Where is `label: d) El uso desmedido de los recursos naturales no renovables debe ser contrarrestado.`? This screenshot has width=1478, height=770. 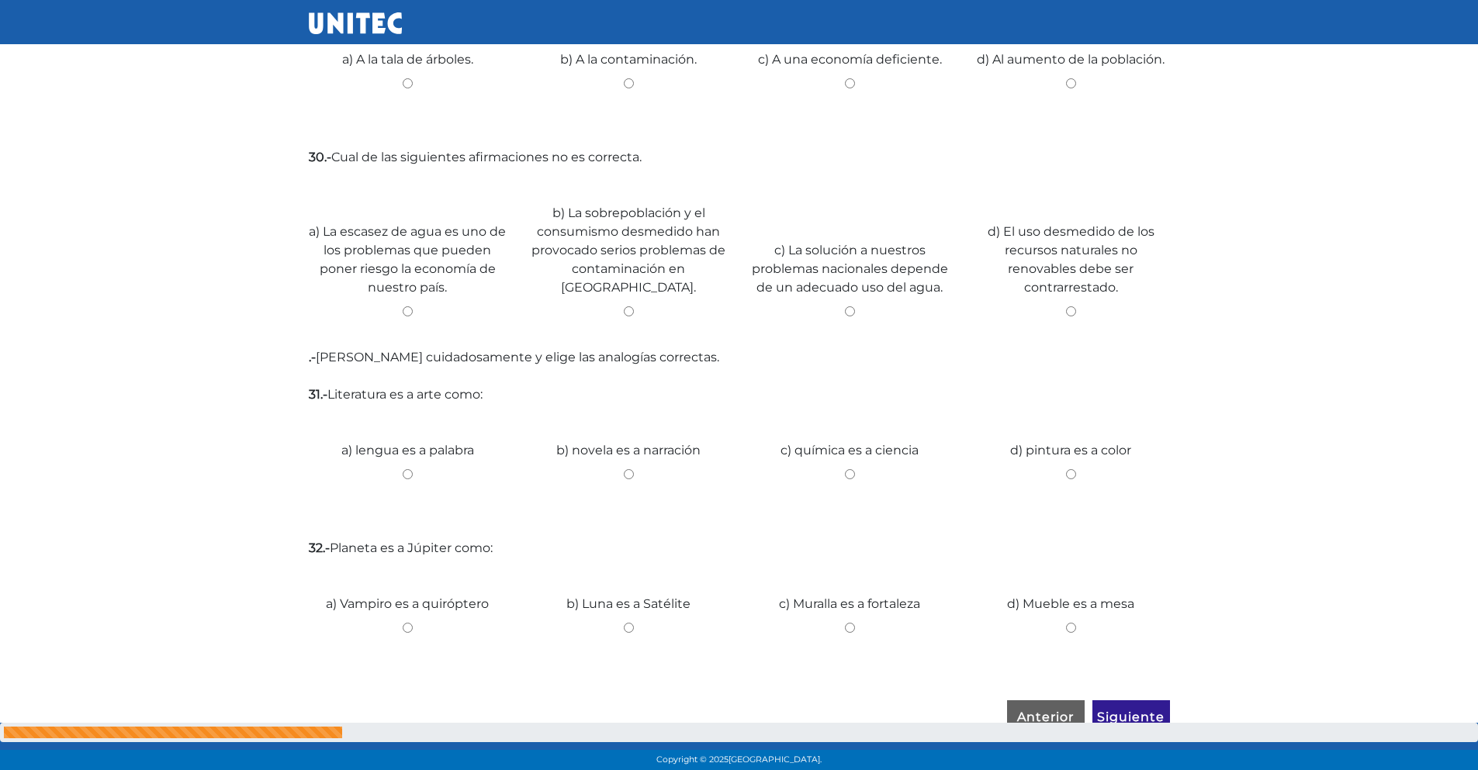
label: d) El uso desmedido de los recursos naturales no renovables debe ser contrarrestado. is located at coordinates (1070, 260).